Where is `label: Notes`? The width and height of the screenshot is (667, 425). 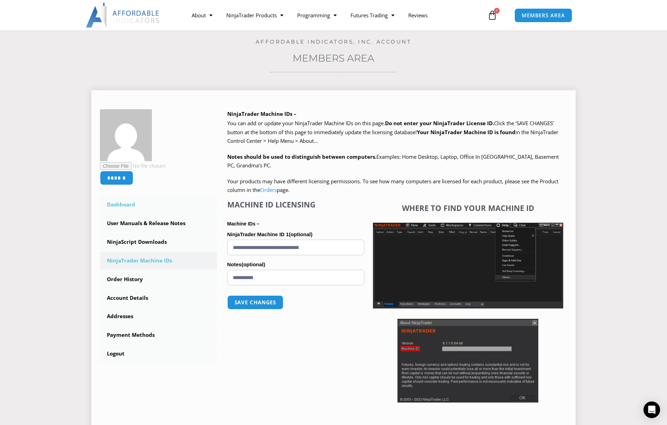 label: Notes is located at coordinates (296, 265).